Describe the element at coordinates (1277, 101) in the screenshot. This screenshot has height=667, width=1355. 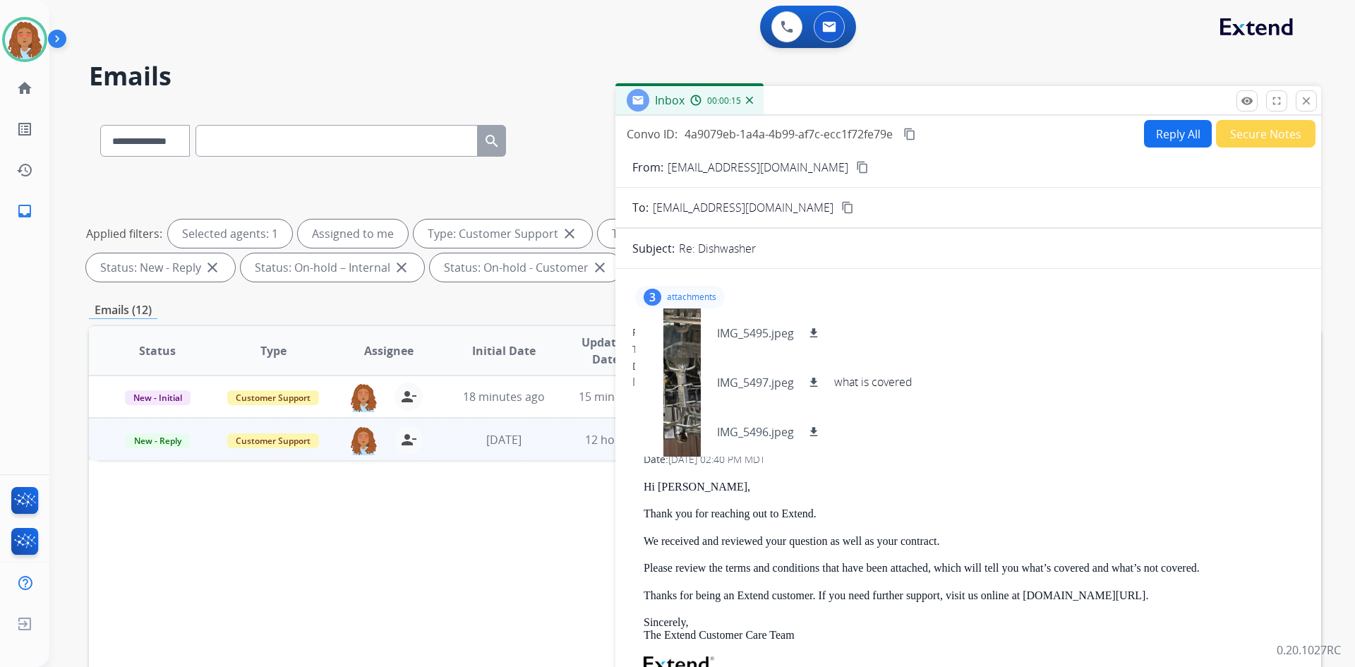
I see `mat-icon: fullscreen` at that location.